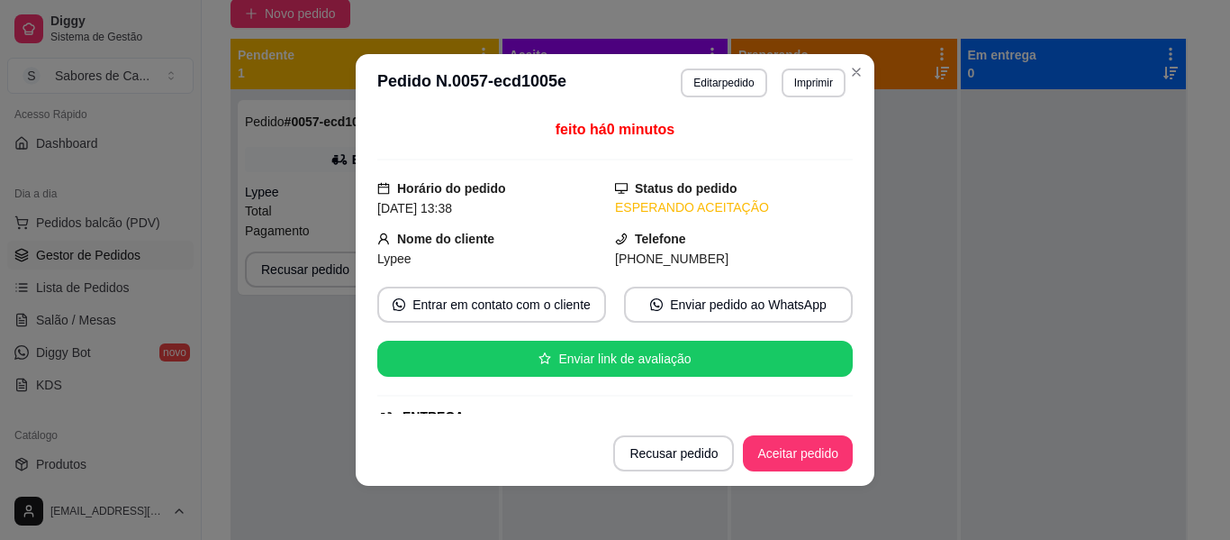  I want to click on button: Editarpedido, so click(723, 83).